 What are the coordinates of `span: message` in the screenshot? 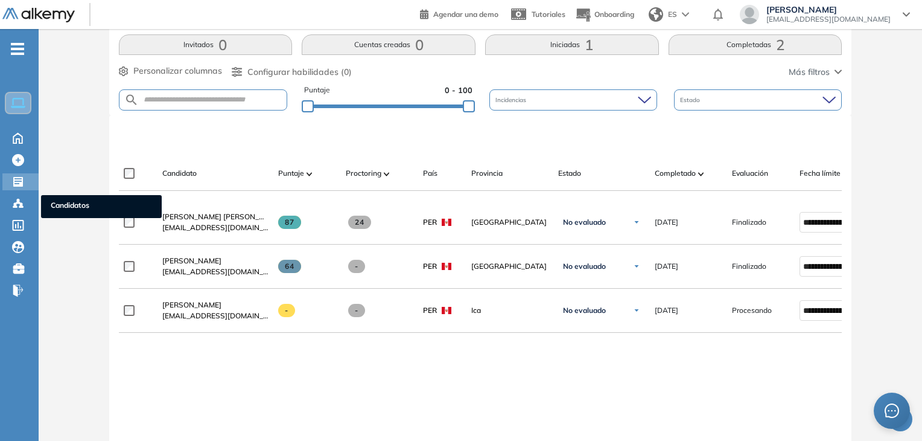 It's located at (892, 410).